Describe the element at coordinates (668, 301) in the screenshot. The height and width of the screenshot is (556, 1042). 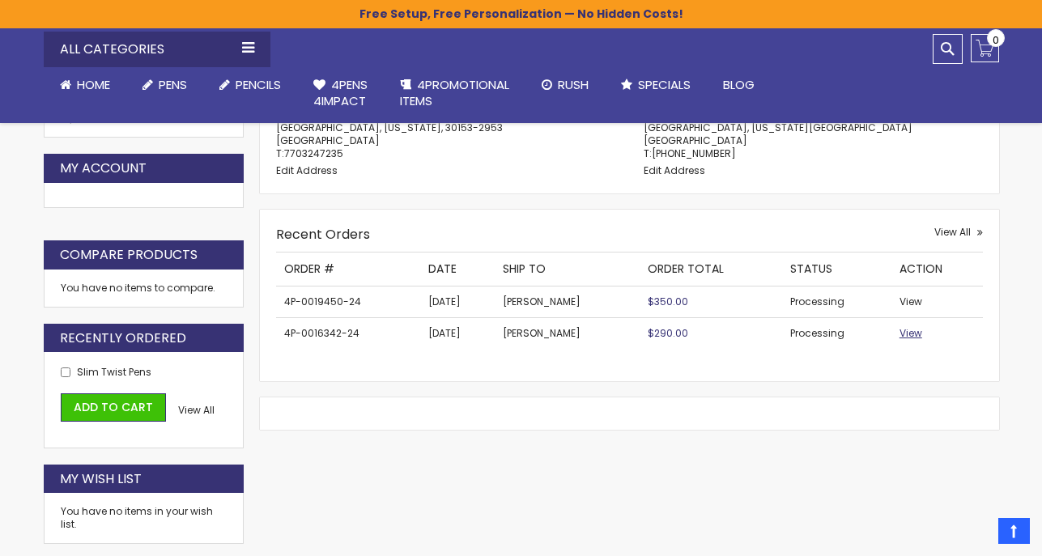
I see `span: $350.00` at that location.